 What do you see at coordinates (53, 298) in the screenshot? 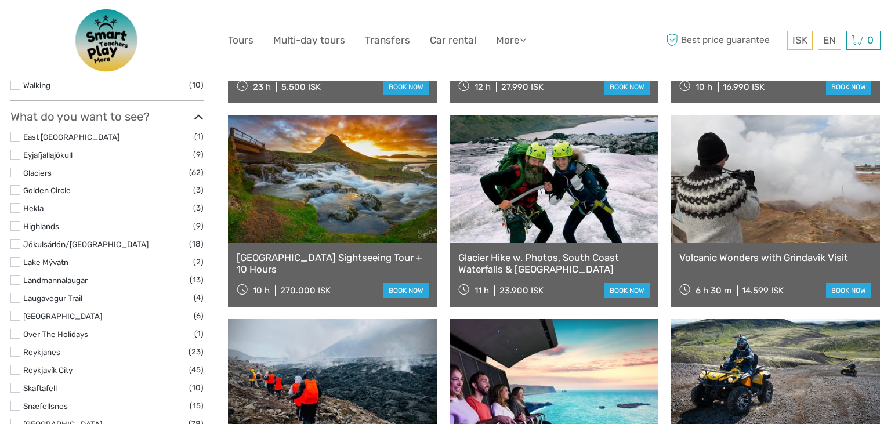
I see `a: Laugavegur Trail` at bounding box center [53, 298].